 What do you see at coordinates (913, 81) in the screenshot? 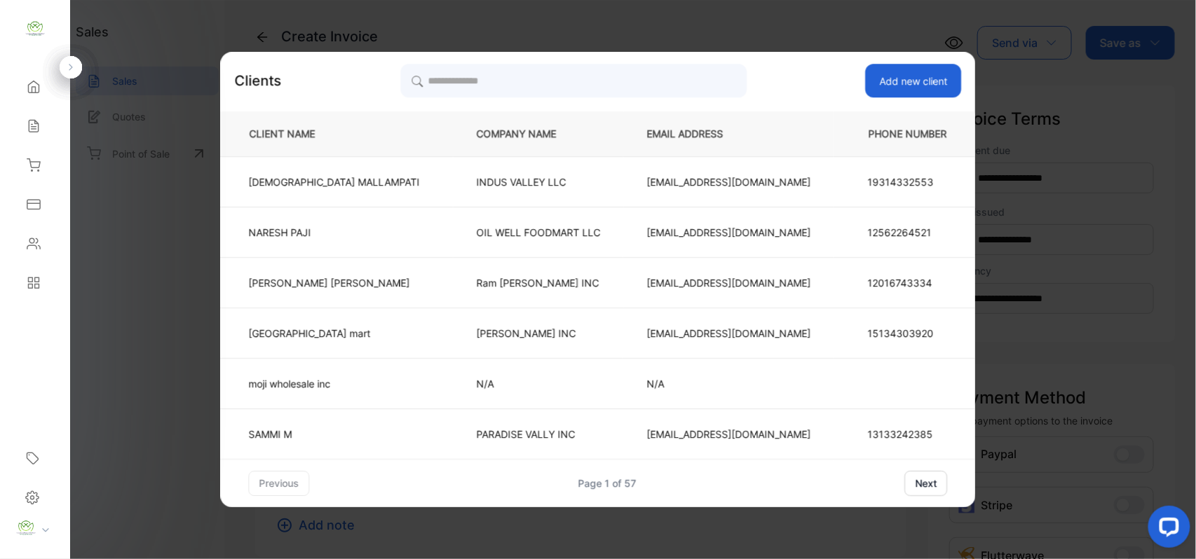
I see `button: Add new client` at bounding box center [913, 81].